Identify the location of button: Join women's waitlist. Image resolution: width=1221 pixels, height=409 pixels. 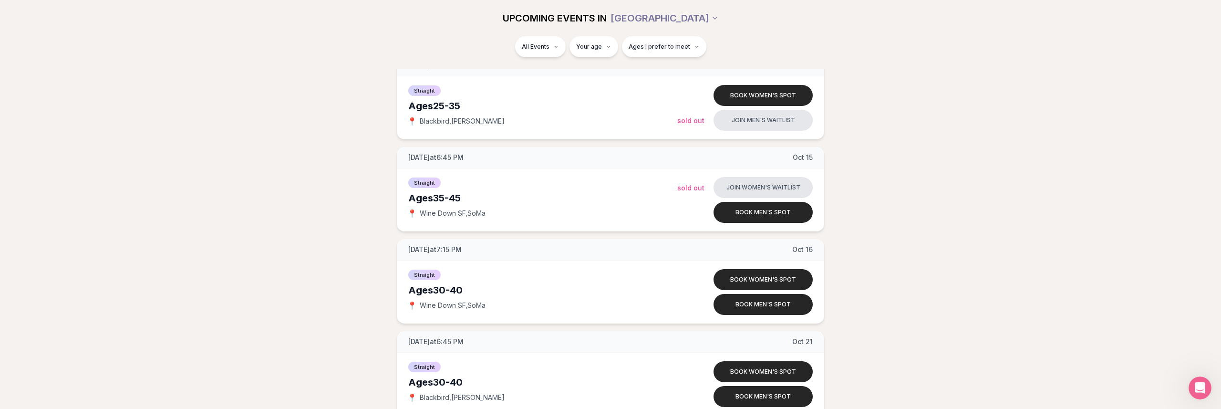
(763, 187).